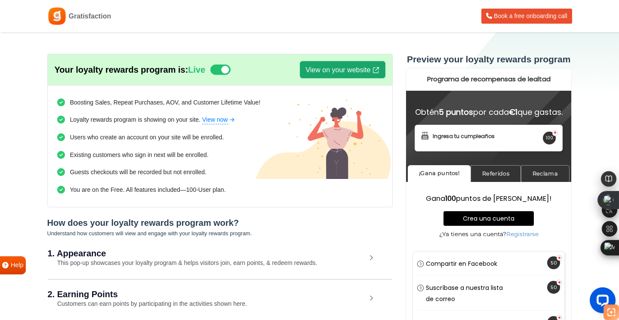  I want to click on a: ¡Gana puntos!, so click(34, 105).